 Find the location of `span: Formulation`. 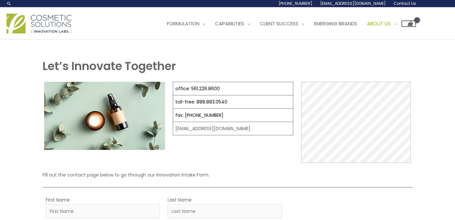

span: Formulation is located at coordinates (183, 23).